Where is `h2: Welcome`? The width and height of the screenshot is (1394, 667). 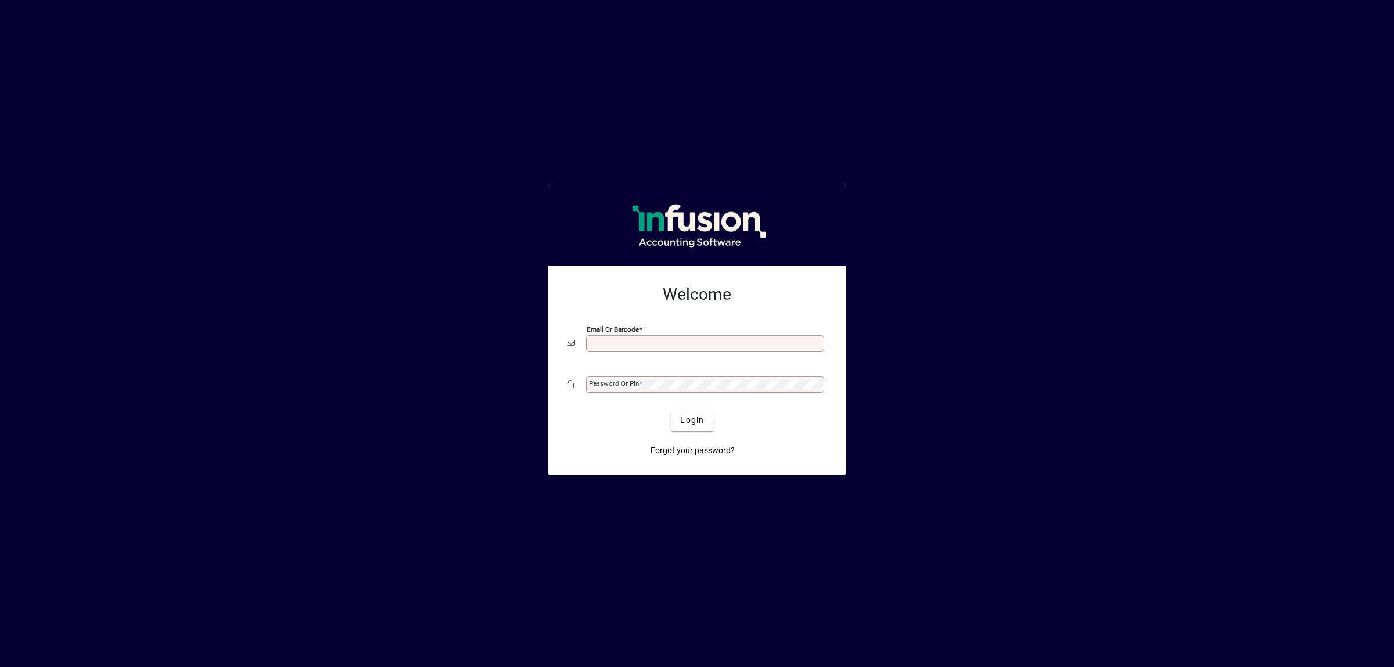 h2: Welcome is located at coordinates (697, 294).